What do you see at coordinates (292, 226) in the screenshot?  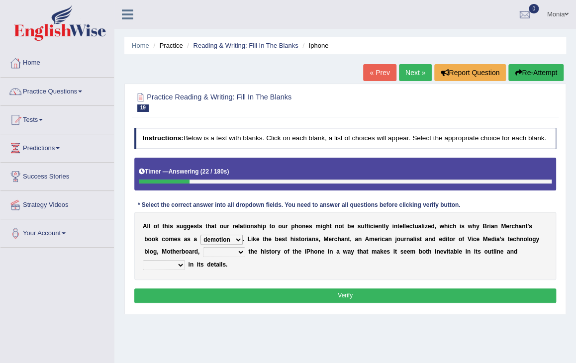 I see `b: p` at bounding box center [292, 226].